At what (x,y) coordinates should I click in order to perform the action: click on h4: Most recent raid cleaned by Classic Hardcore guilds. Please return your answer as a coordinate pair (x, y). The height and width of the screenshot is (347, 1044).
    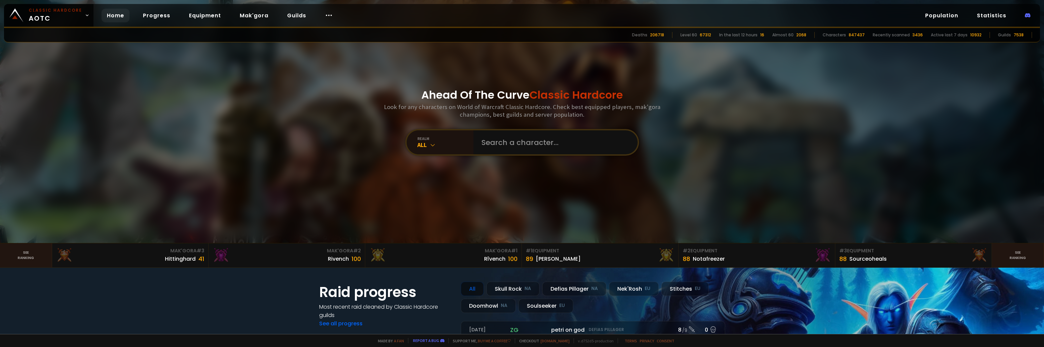
    Looking at the image, I should click on (386, 311).